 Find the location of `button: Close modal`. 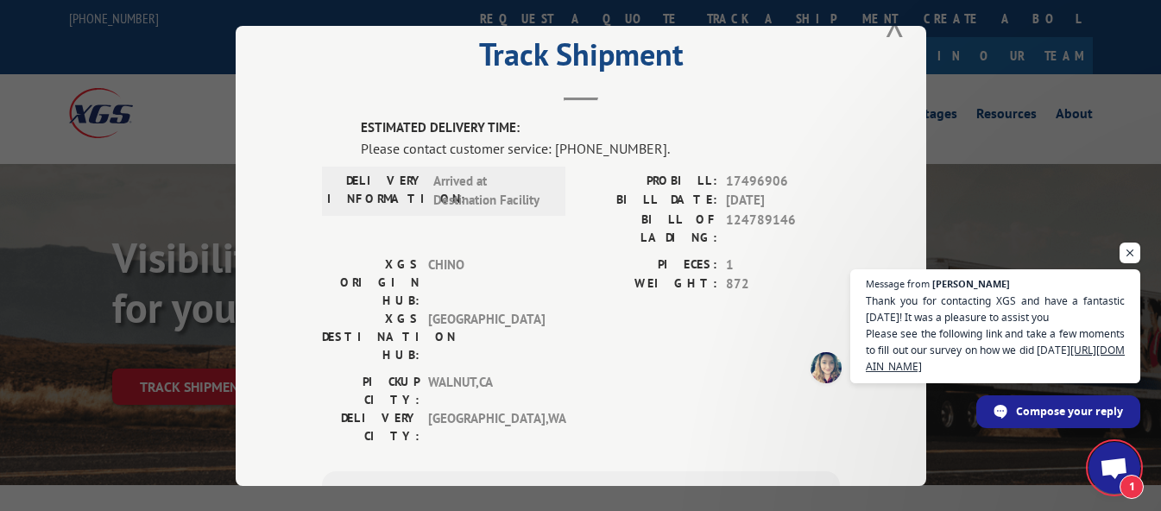

button: Close modal is located at coordinates (895, 23).